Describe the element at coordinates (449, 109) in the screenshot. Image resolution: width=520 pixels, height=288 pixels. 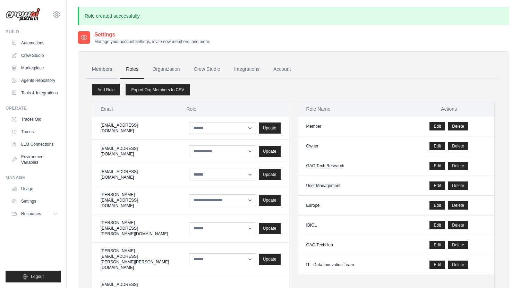
I see `th: Actions` at that location.